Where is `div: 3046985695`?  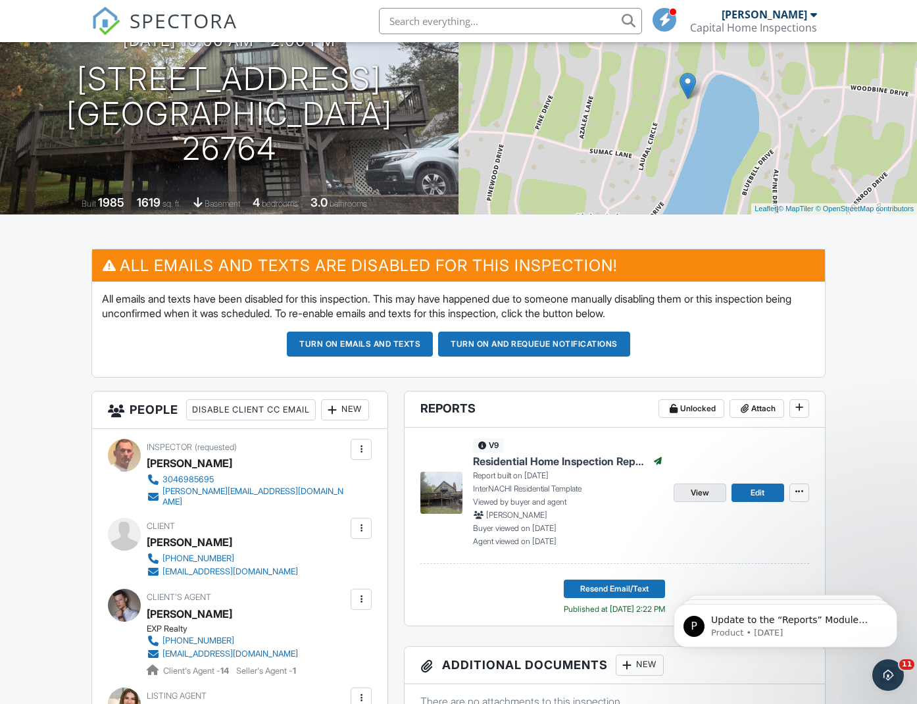 div: 3046985695 is located at coordinates (188, 480).